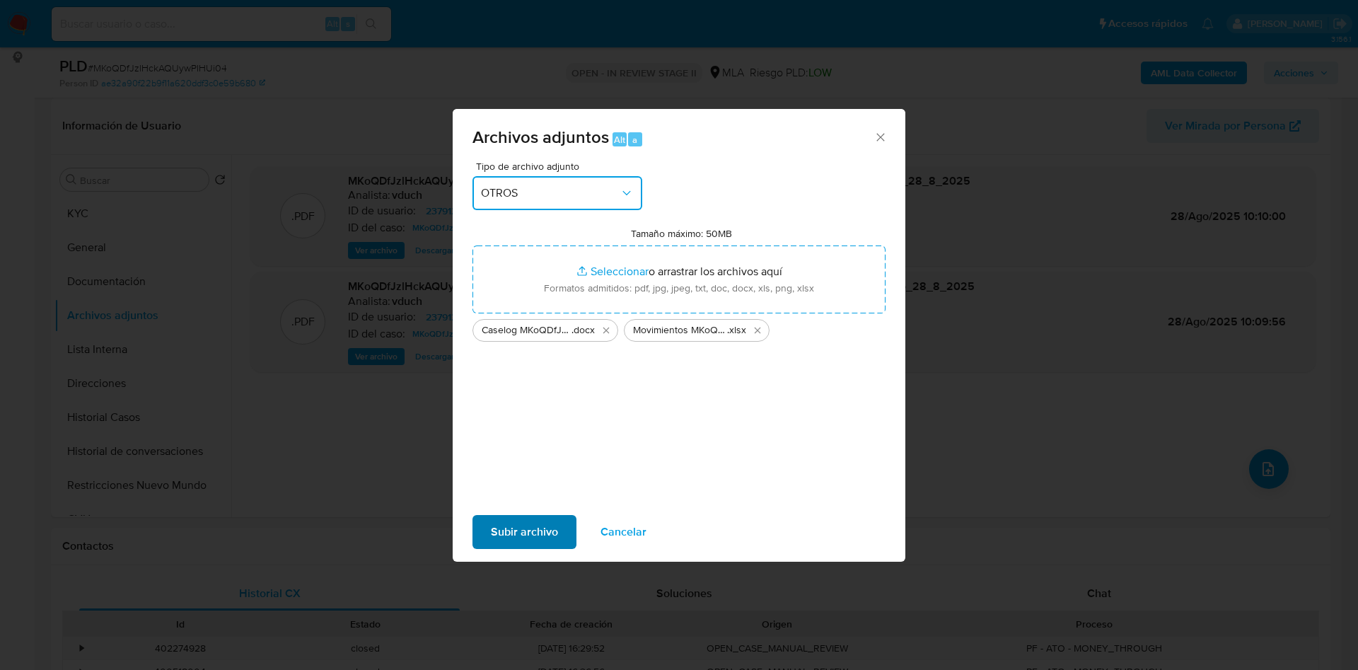 This screenshot has width=1358, height=670. I want to click on span: .docx, so click(583, 330).